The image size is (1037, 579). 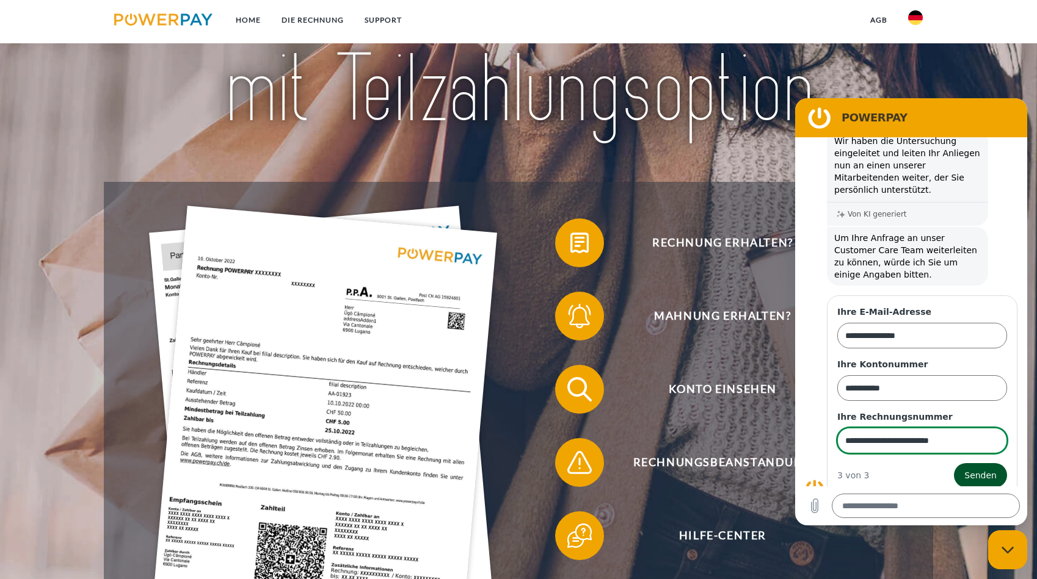 I want to click on img: qb_bill.svg, so click(x=579, y=243).